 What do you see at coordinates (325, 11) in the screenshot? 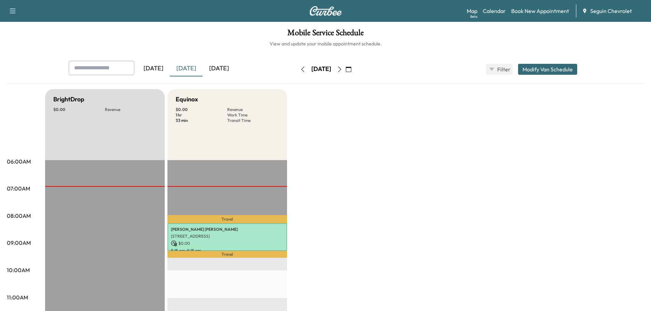
I see `img: Curbee Logo` at bounding box center [325, 11].